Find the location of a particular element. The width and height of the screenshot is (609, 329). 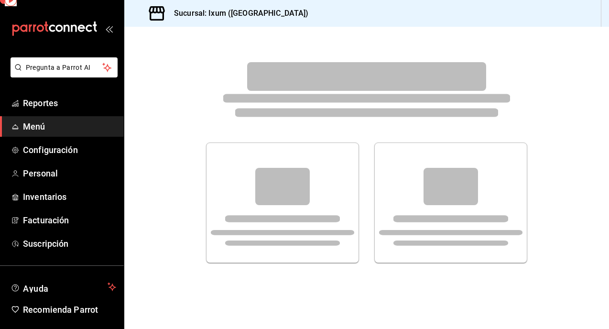

button: open_drawer_menu is located at coordinates (109, 29).